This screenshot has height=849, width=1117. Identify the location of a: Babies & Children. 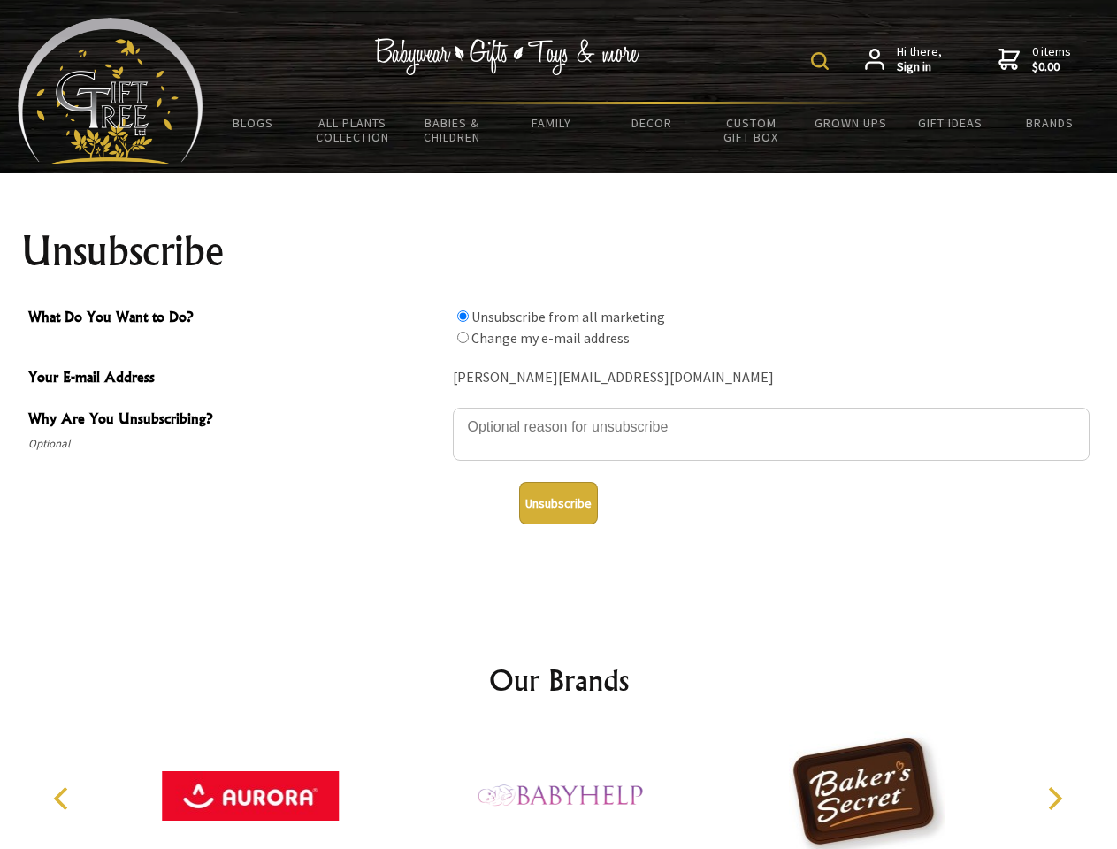
(452, 130).